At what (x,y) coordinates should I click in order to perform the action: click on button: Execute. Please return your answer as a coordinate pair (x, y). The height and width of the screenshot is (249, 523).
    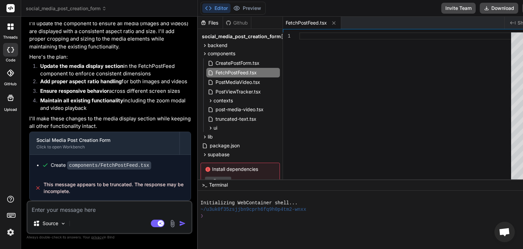
    Looking at the image, I should click on (218, 180).